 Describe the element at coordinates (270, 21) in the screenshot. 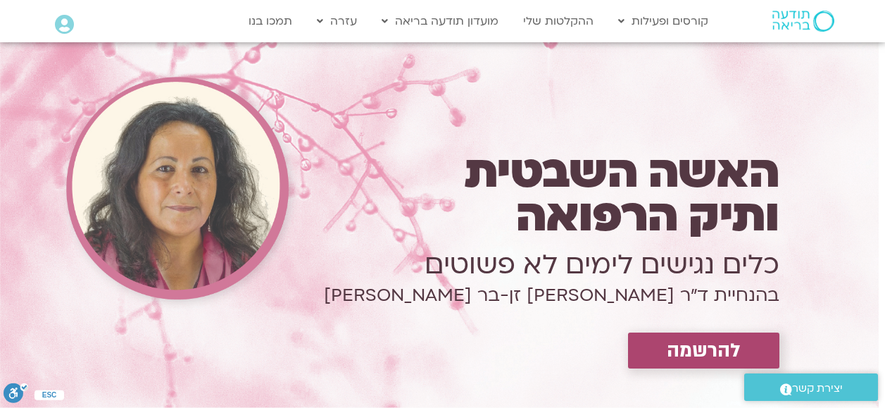

I see `a: תמכו בנו` at that location.